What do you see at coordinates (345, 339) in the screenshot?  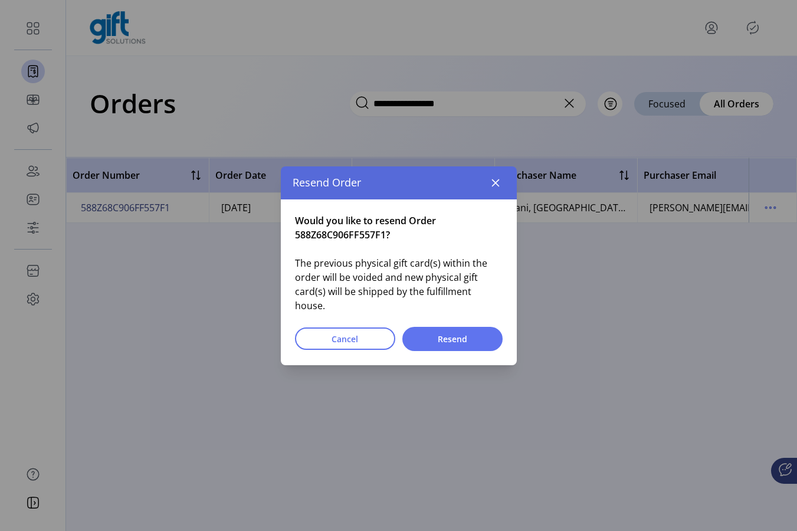 I see `span: Cancel` at bounding box center [345, 339].